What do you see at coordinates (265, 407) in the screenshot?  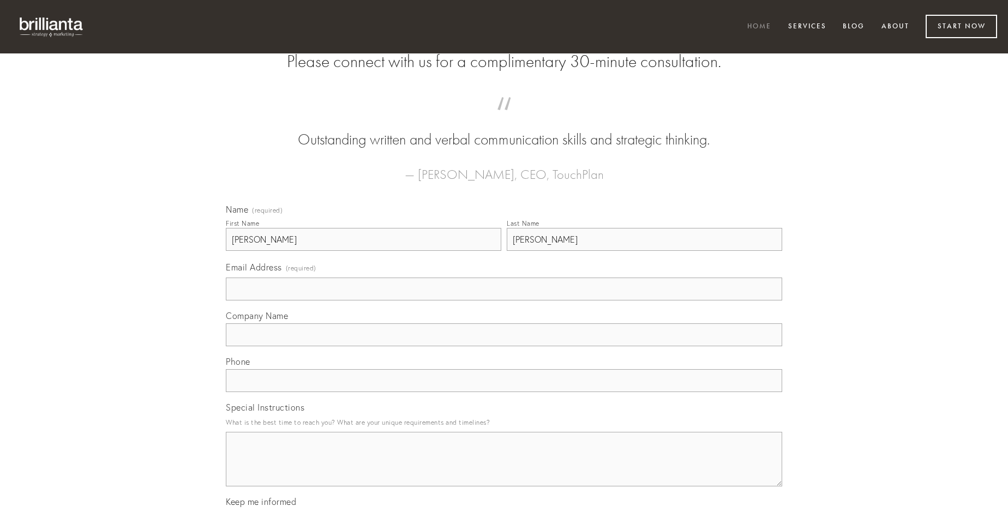 I see `span: Special Instructions` at bounding box center [265, 407].